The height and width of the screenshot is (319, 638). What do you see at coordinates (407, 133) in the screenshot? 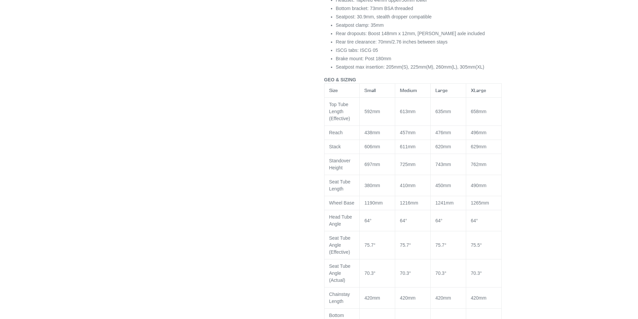
I see `span: 457mm` at bounding box center [407, 133].